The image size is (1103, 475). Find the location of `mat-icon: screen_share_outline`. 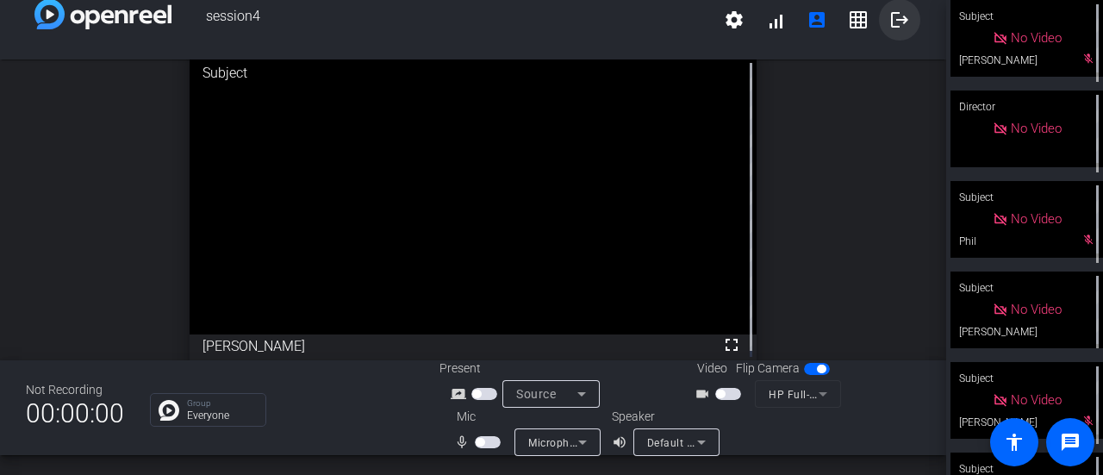

mat-icon: screen_share_outline is located at coordinates (461, 394).